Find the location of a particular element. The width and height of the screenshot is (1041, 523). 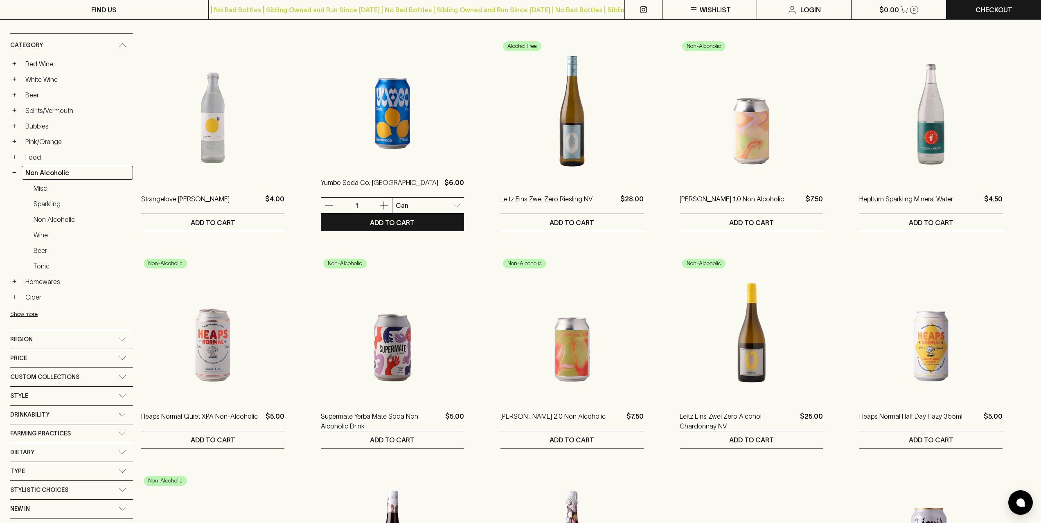

img: TINA 2.0 Non Alcoholic is located at coordinates (572, 327).